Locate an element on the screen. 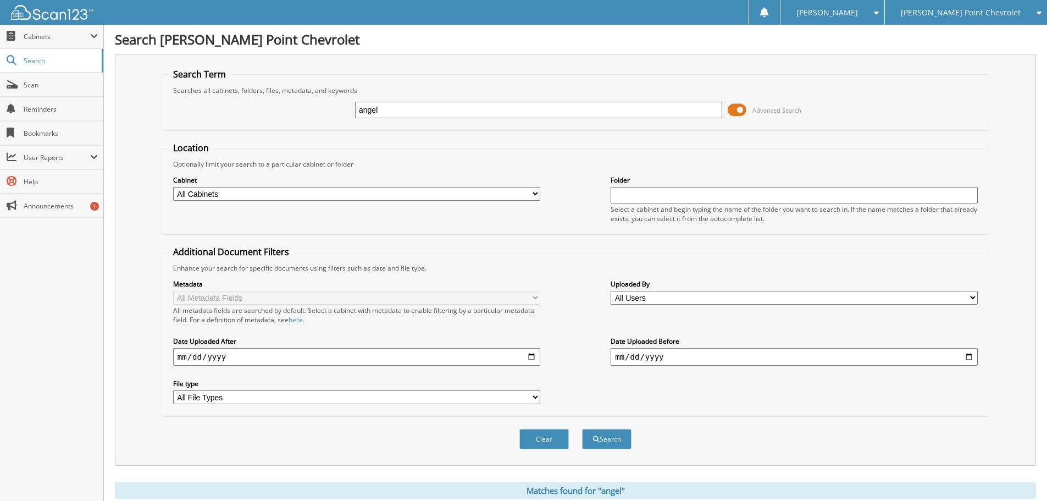 Image resolution: width=1047 pixels, height=501 pixels. img: scan123-logo-white.svg is located at coordinates (52, 12).